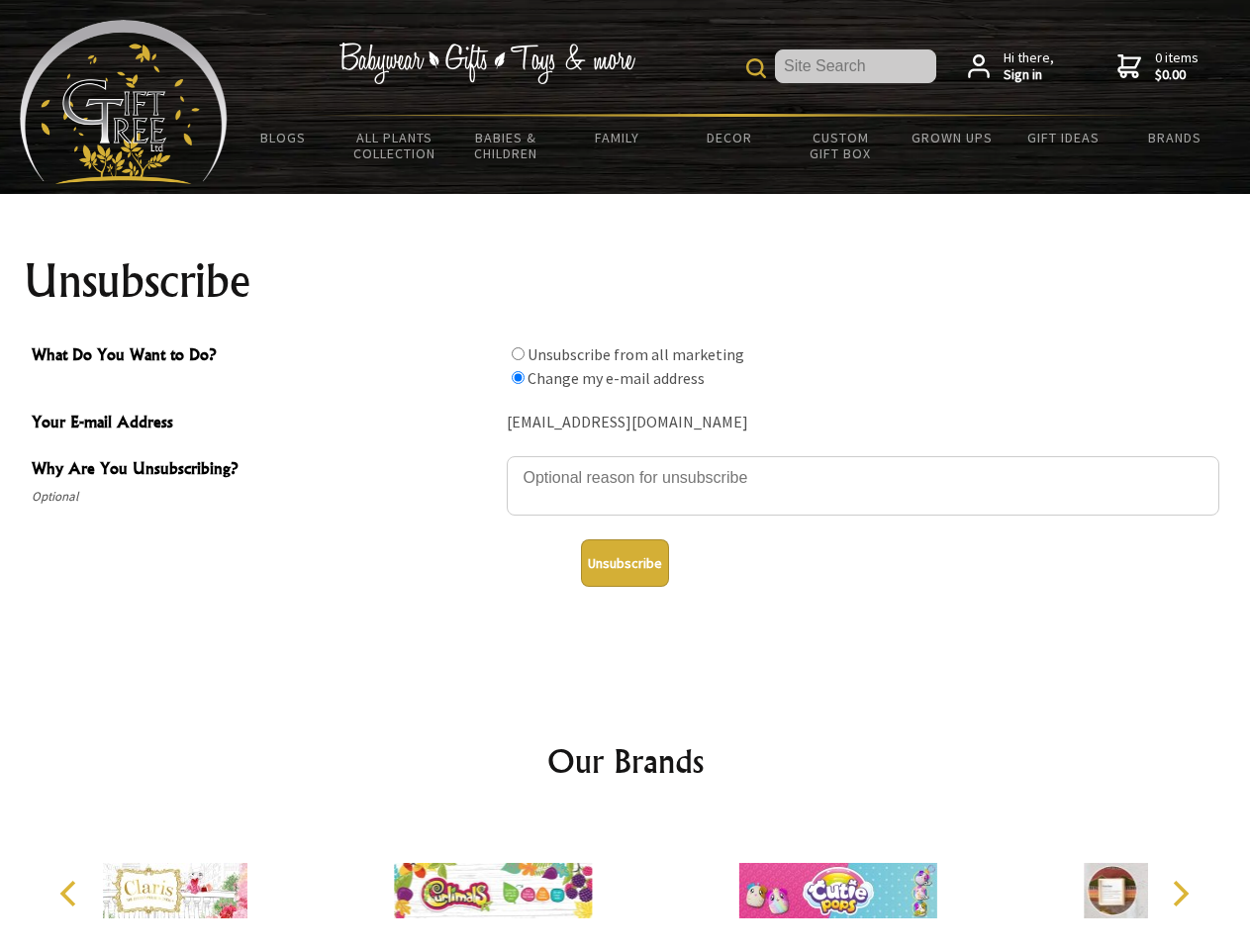 Image resolution: width=1250 pixels, height=950 pixels. I want to click on img: Babyware - Gifts - Toys and more..., so click(124, 102).